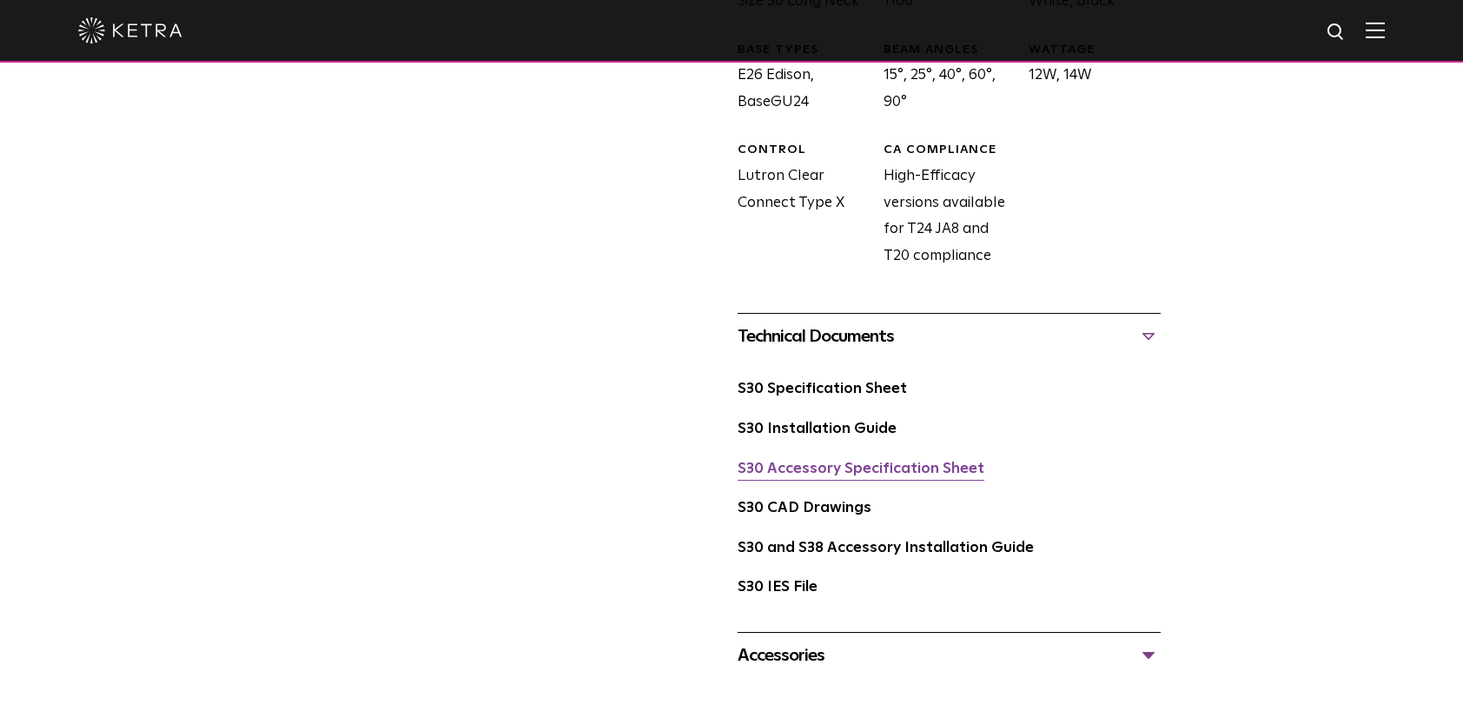  Describe the element at coordinates (797, 205) in the screenshot. I see `div: Lutron Clear Connect Type X` at that location.